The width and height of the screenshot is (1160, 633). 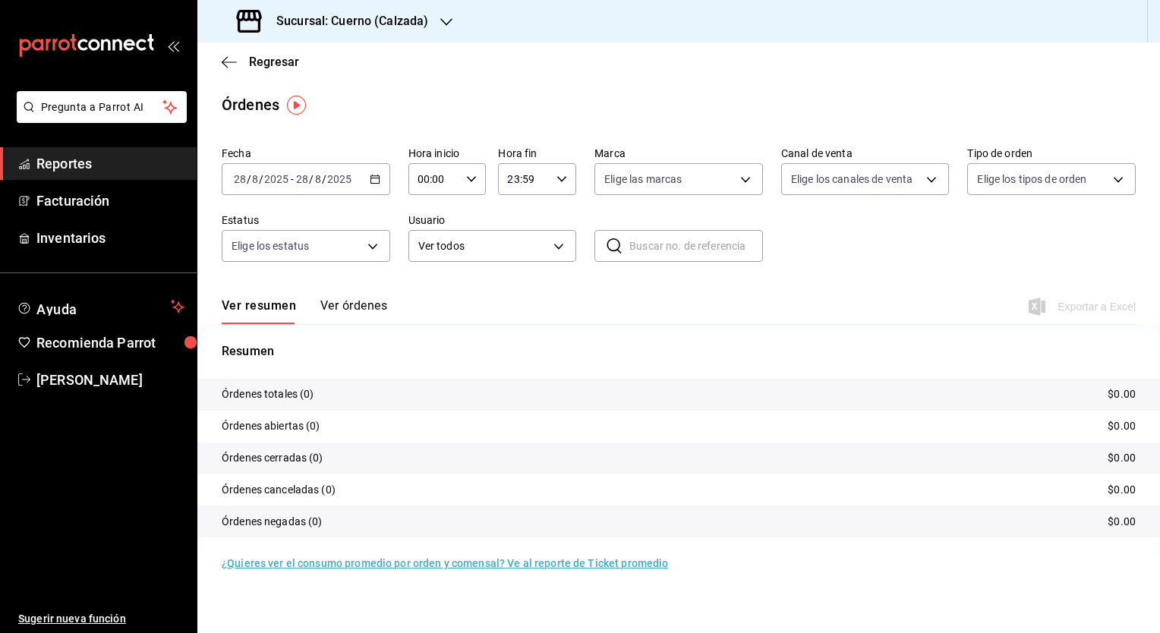 What do you see at coordinates (260, 61) in the screenshot?
I see `button: Regresar` at bounding box center [260, 61].